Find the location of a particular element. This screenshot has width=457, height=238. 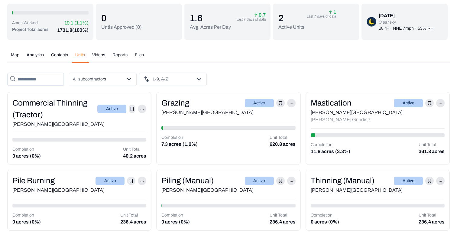

p: 40.2 acres is located at coordinates (134, 156).